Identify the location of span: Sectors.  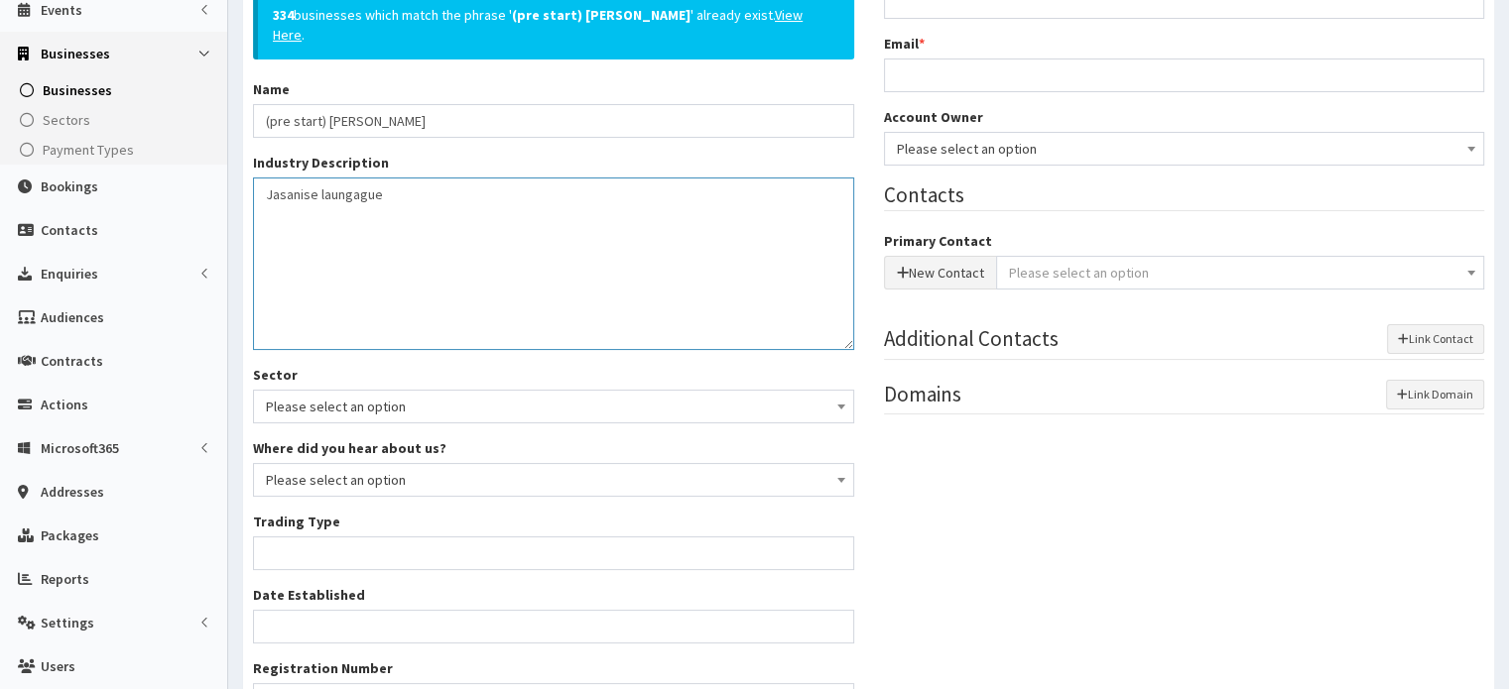
(66, 120).